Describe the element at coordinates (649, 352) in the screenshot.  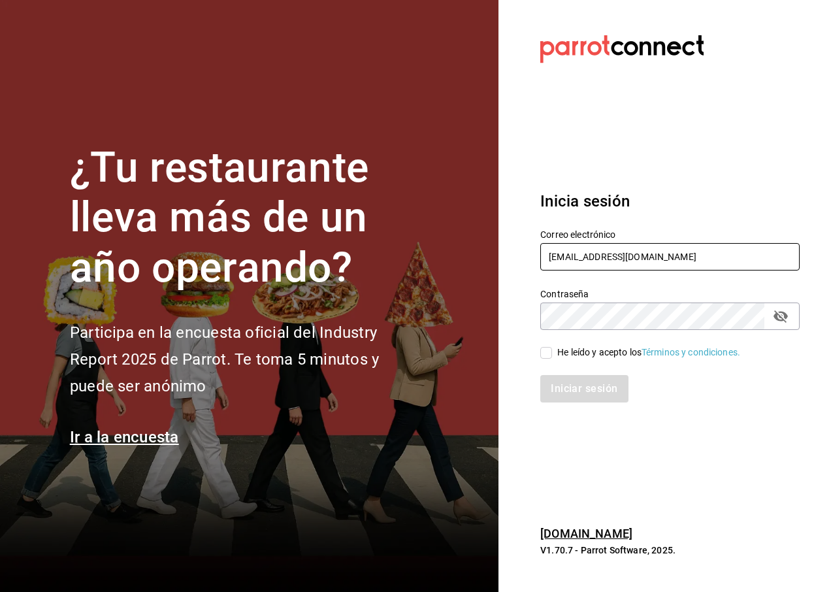
I see `div: He leído y acepto los` at that location.